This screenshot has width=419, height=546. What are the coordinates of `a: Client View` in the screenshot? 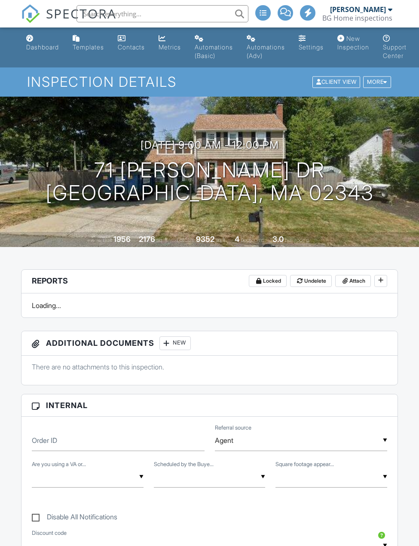 It's located at (337, 81).